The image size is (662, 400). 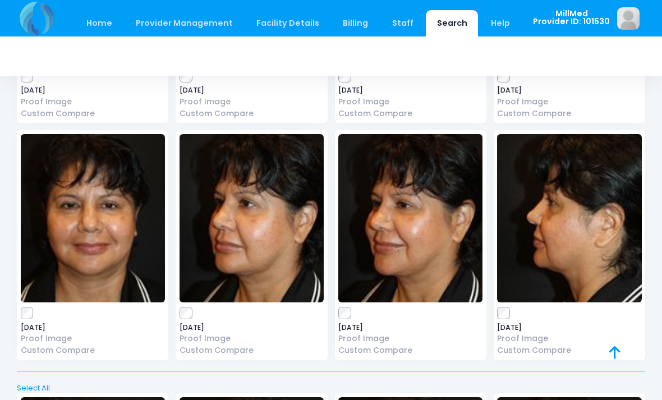 What do you see at coordinates (99, 23) in the screenshot?
I see `a: Home` at bounding box center [99, 23].